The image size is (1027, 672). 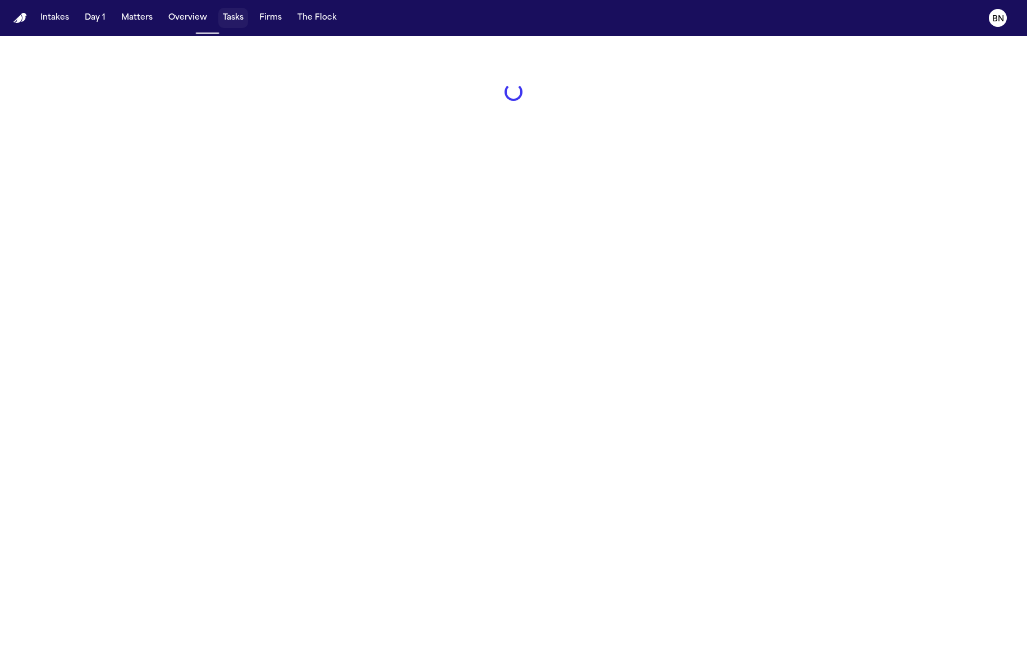 I want to click on a: The Flock, so click(x=317, y=18).